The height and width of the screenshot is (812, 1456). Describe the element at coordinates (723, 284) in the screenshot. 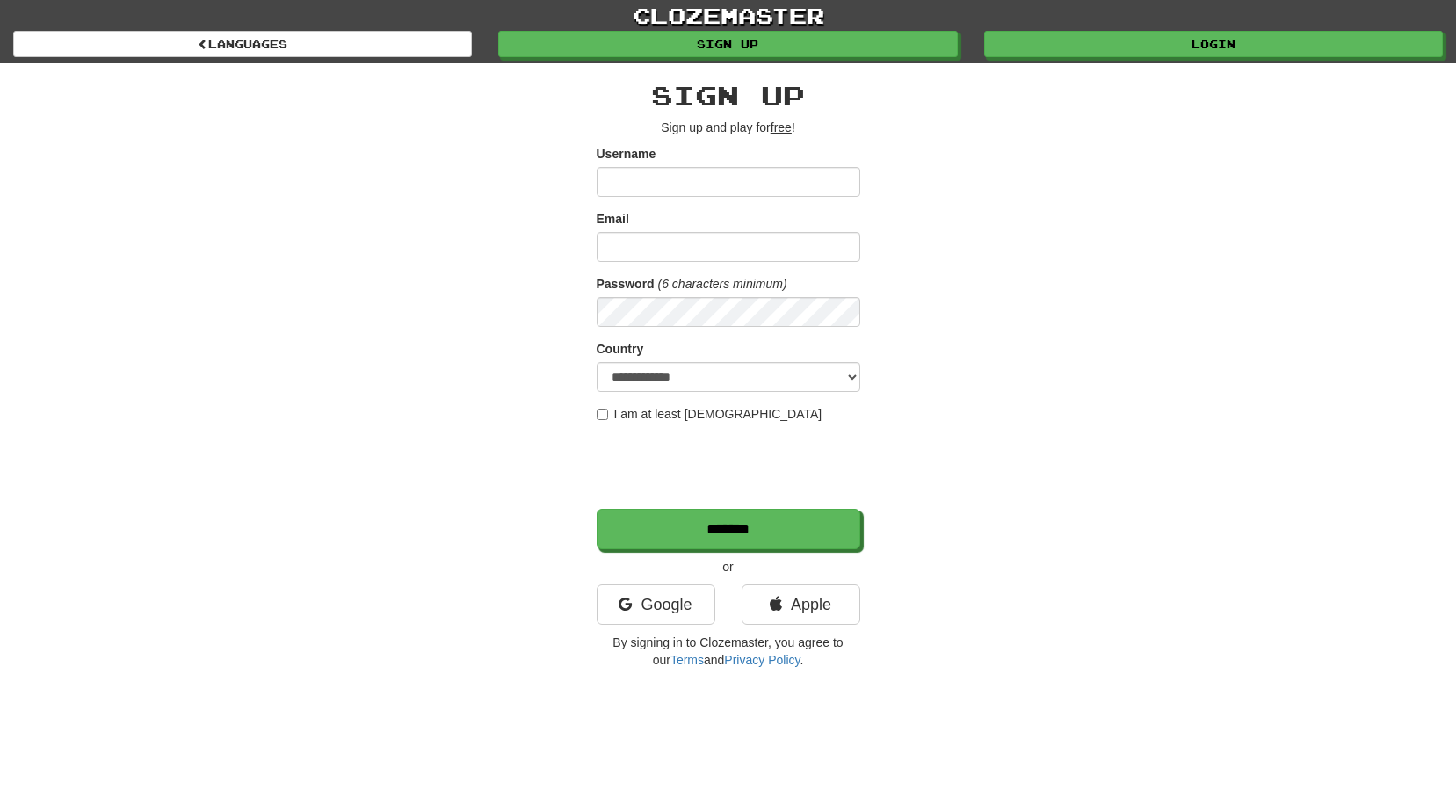

I see `em: (6 characters minimum)` at that location.